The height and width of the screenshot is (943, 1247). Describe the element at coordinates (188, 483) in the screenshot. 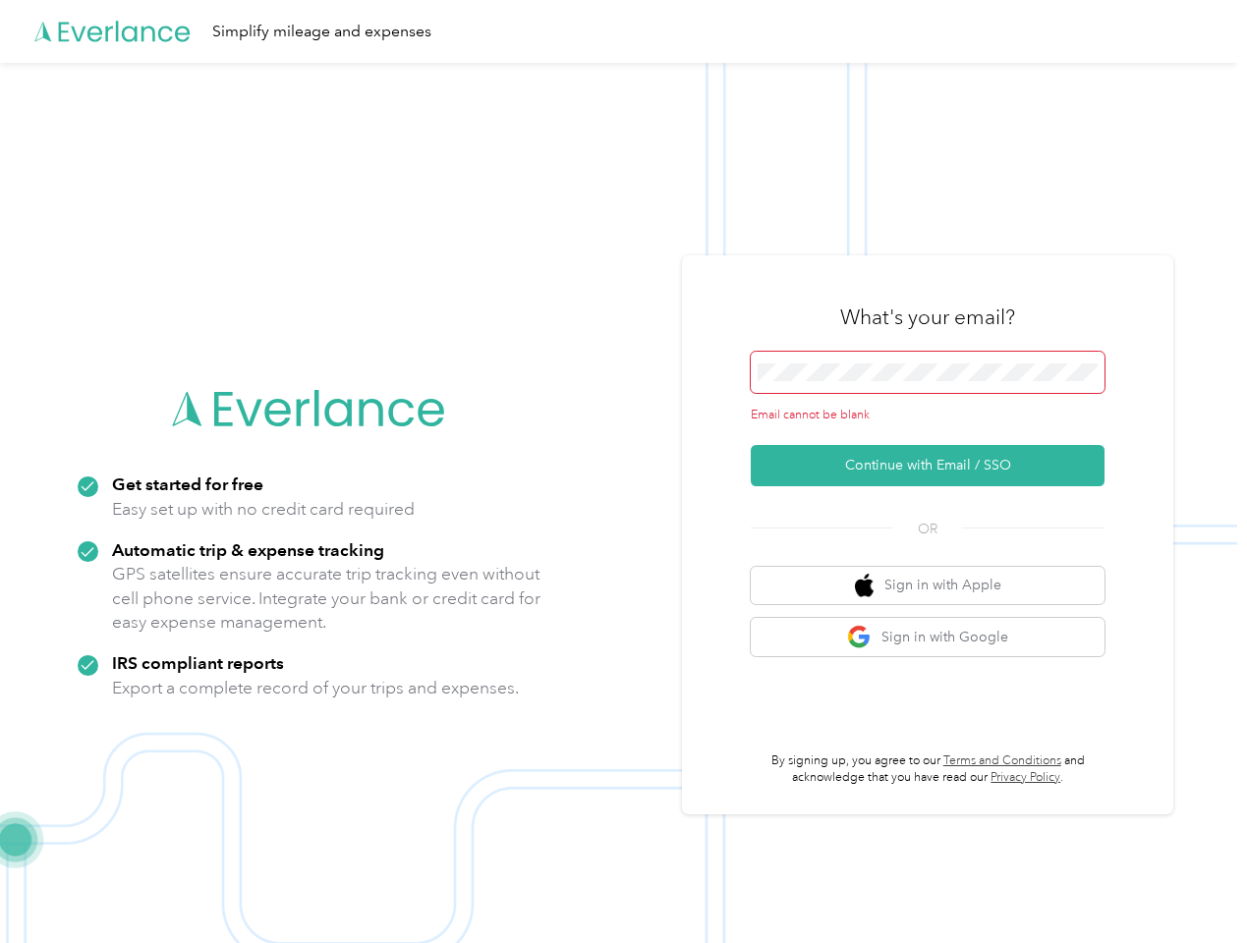

I see `strong: Get started for free` at that location.